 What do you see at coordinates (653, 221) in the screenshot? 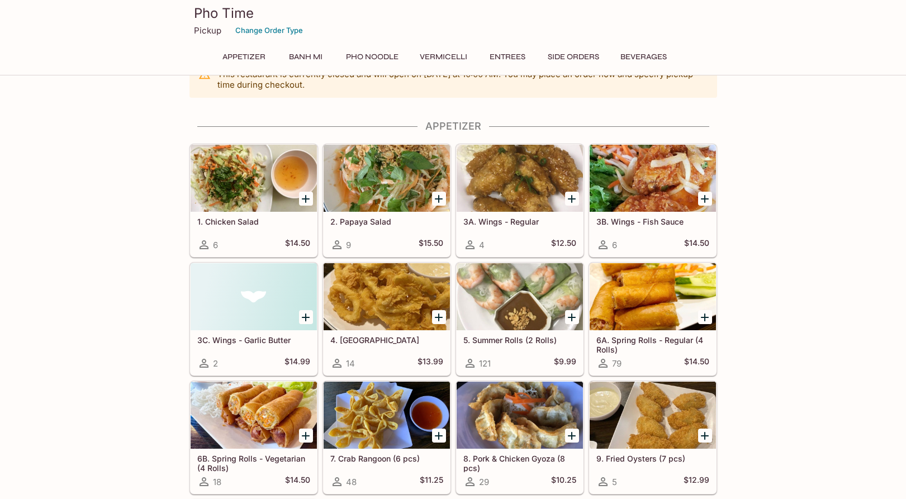
I see `h5: 3B. Wings - Fish Sauce` at bounding box center [653, 221].